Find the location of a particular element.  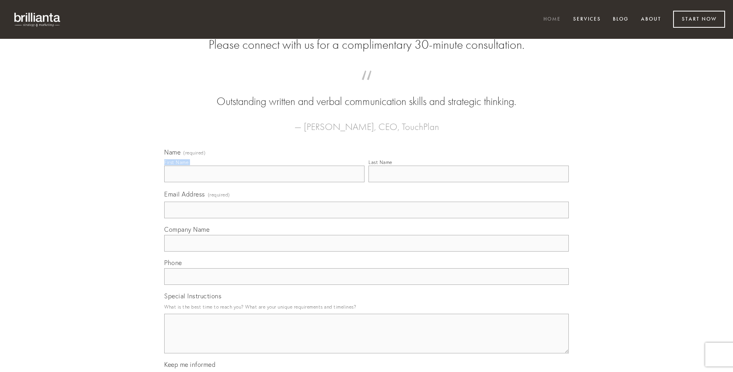

h2: Please connect with us for a complimentary 30-minute consultation. is located at coordinates (366, 45).